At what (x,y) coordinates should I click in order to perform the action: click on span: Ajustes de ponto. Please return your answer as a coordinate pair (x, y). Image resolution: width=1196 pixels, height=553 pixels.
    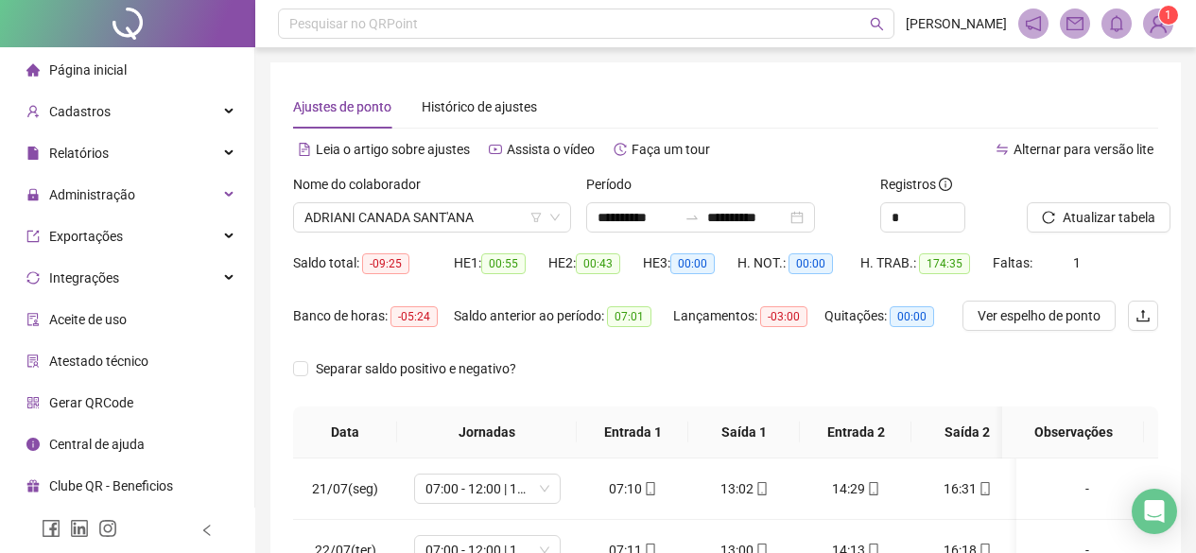
    Looking at the image, I should click on (342, 107).